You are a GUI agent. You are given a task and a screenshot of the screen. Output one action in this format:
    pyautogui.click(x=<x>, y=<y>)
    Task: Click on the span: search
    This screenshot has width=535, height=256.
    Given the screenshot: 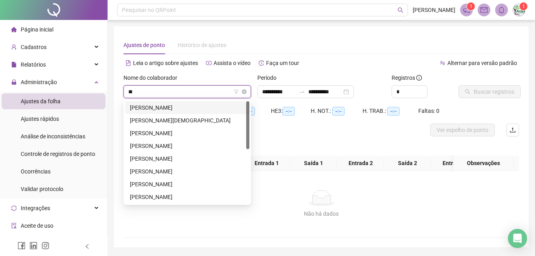 What is the action you would take?
    pyautogui.click(x=401, y=10)
    